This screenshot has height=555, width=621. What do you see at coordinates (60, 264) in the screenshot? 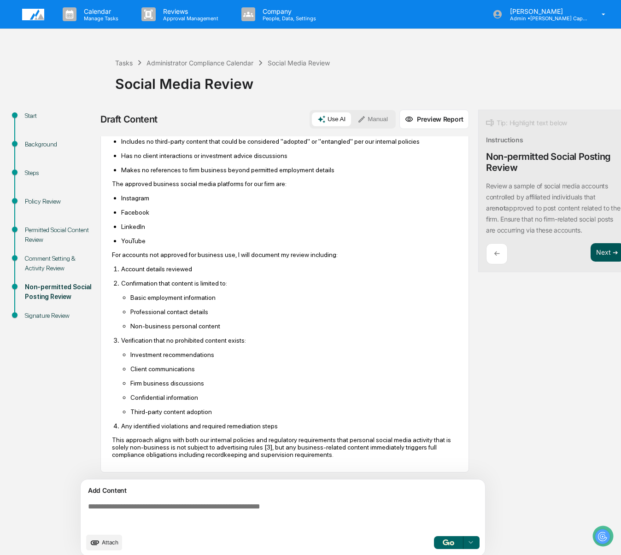
I see `div: Comment Setting & Activity Review` at bounding box center [60, 264].